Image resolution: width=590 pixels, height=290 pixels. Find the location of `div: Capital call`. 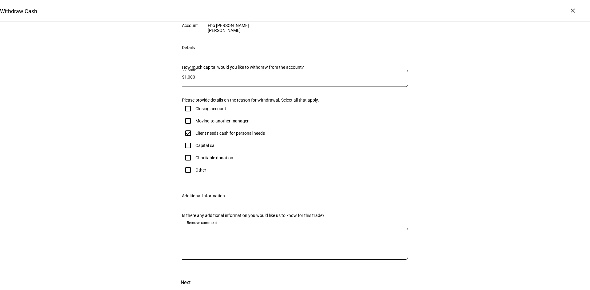

div: Capital call is located at coordinates (206, 146).